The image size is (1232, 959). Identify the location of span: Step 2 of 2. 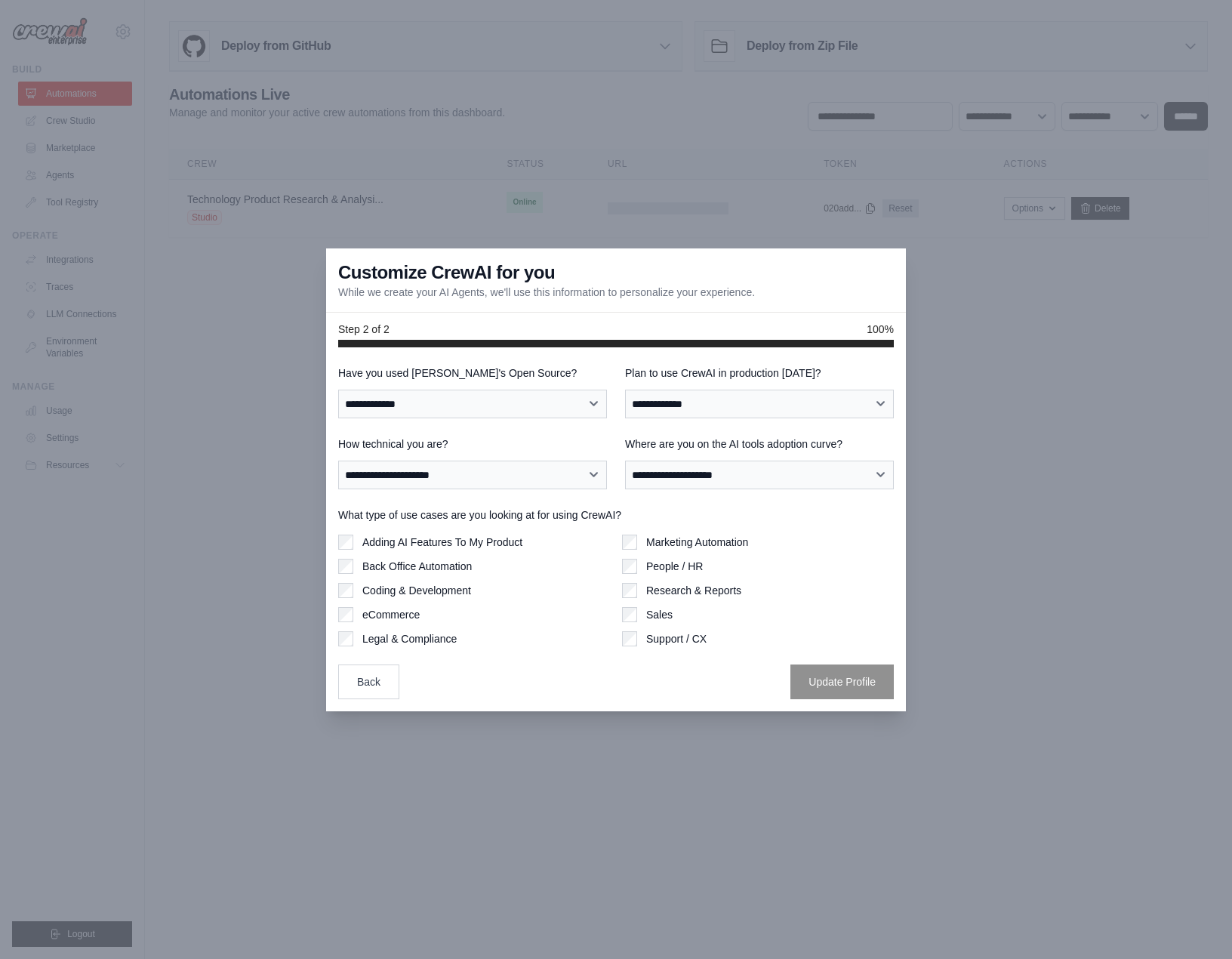
(364, 329).